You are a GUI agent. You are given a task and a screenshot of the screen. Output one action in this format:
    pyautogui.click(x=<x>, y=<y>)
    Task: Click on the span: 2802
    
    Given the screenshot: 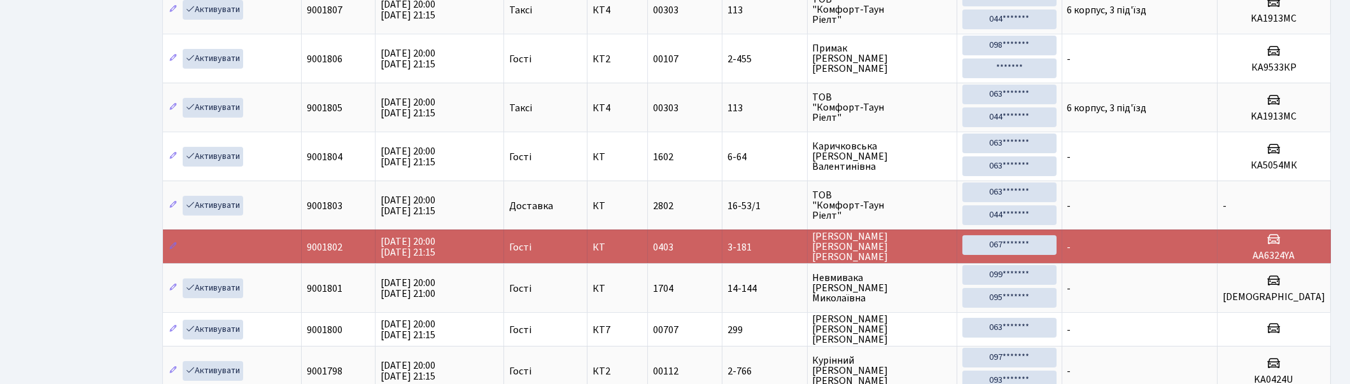 What is the action you would take?
    pyautogui.click(x=663, y=206)
    